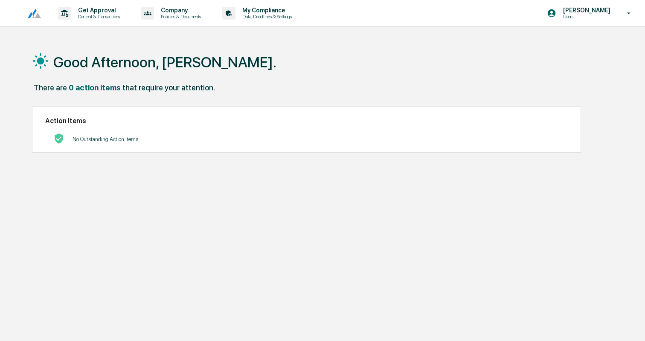 The image size is (645, 341). I want to click on p: My Compliance, so click(266, 10).